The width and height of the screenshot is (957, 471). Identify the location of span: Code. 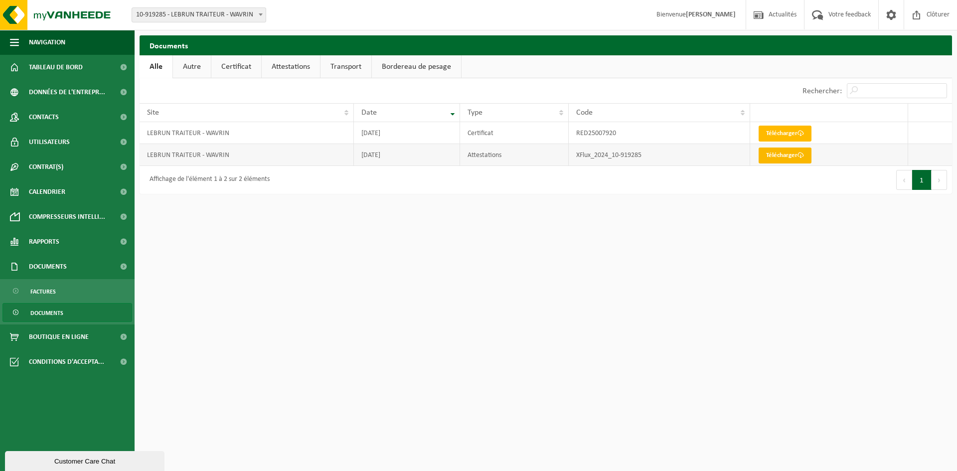
(584, 113).